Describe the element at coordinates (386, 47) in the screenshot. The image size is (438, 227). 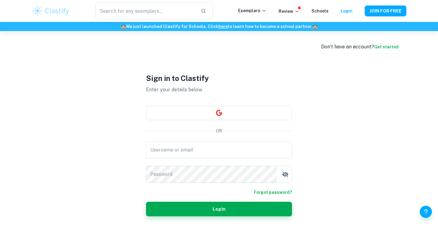
I see `a: Get started` at that location.